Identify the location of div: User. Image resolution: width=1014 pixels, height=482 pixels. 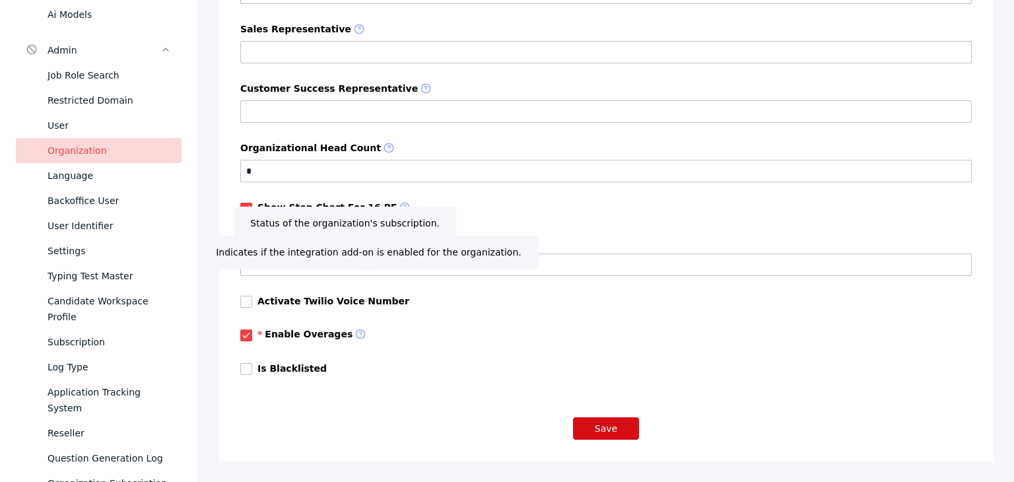
(109, 125).